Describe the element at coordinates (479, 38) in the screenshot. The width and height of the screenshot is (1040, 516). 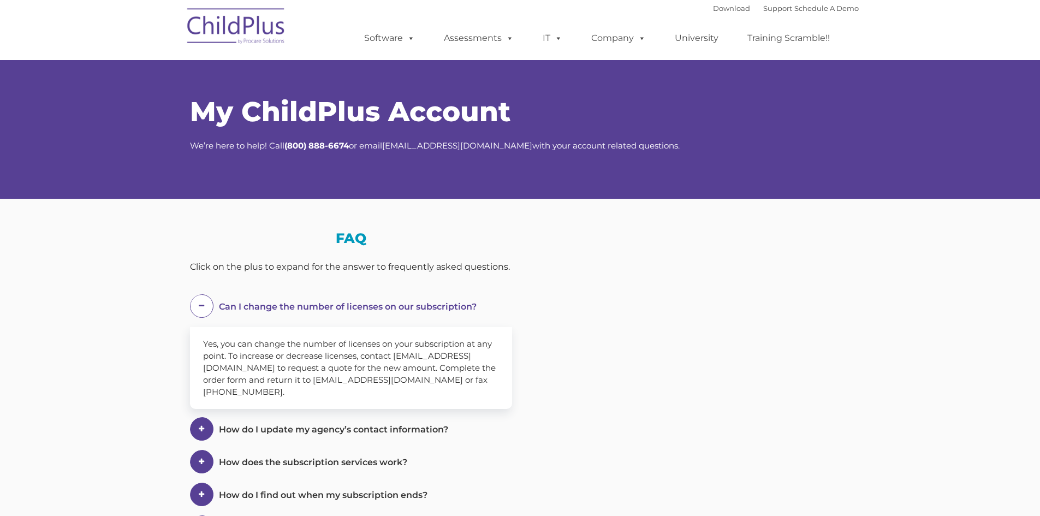
I see `a: Assessments` at that location.